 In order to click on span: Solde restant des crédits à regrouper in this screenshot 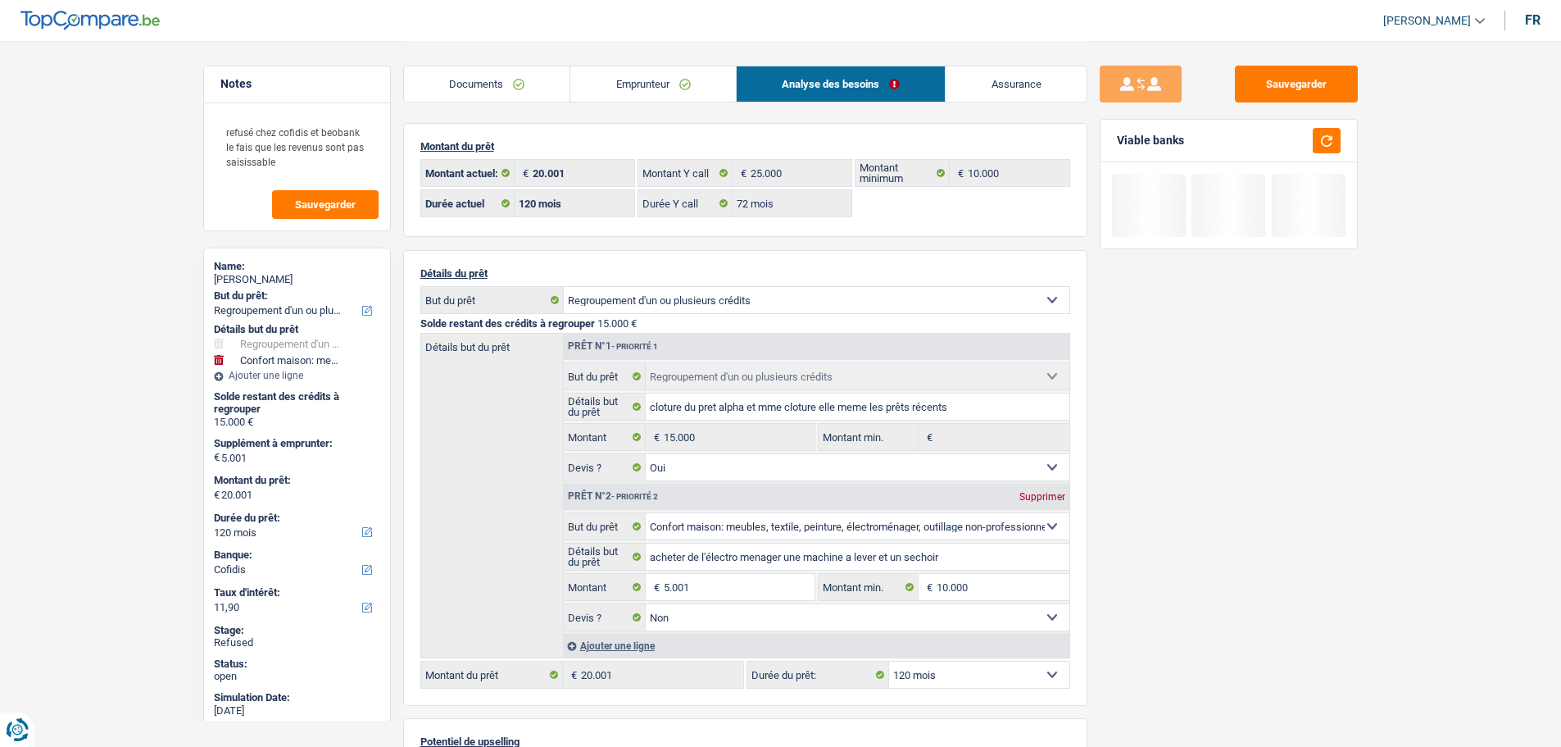, I will do `click(507, 323)`.